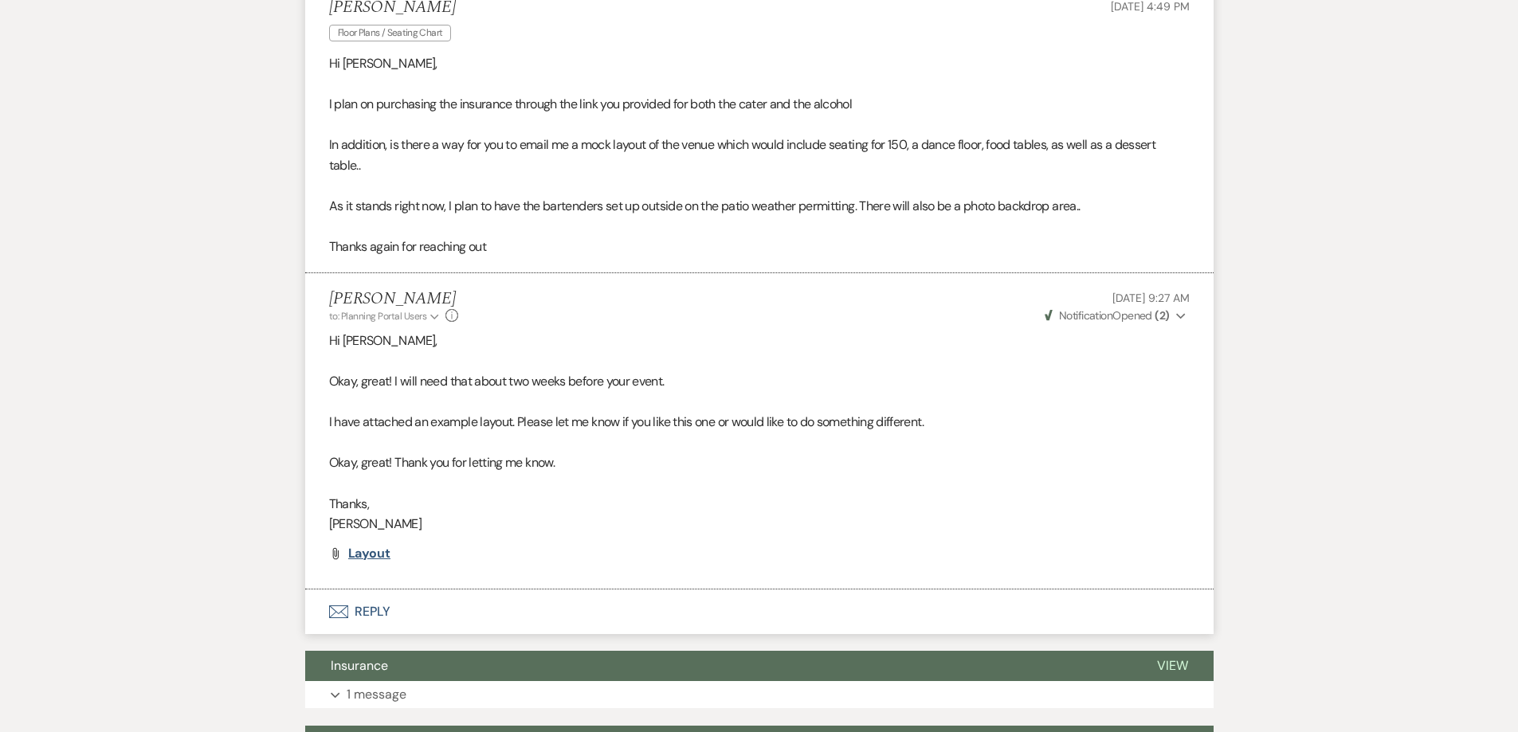  Describe the element at coordinates (1162, 315) in the screenshot. I see `strong: ( 2 )` at that location.